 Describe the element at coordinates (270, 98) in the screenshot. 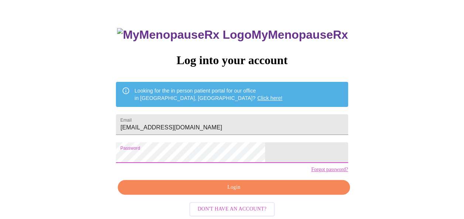

I see `a: Click here!` at that location.